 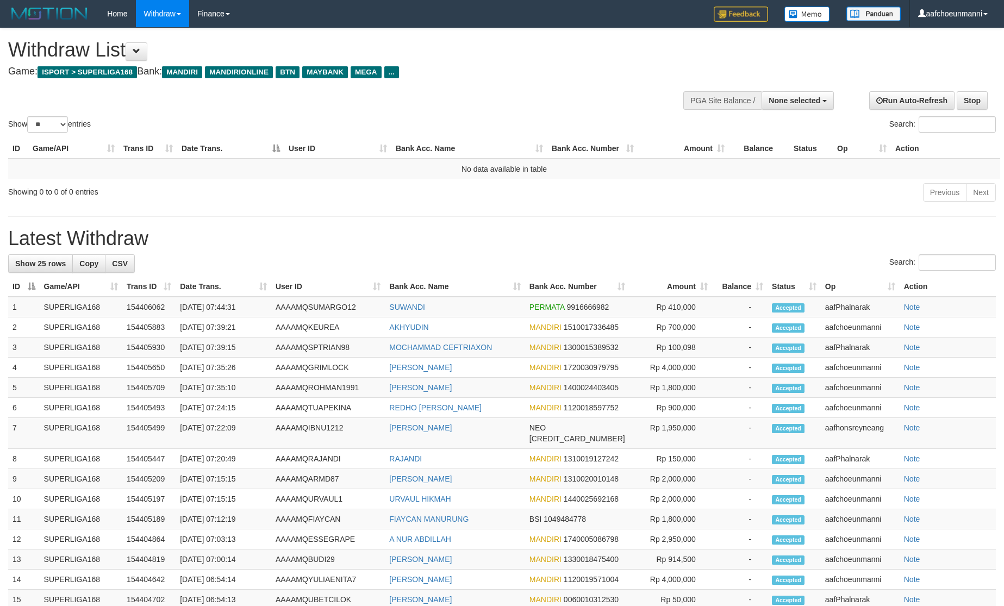 What do you see at coordinates (89, 264) in the screenshot?
I see `a: Copy` at bounding box center [89, 264].